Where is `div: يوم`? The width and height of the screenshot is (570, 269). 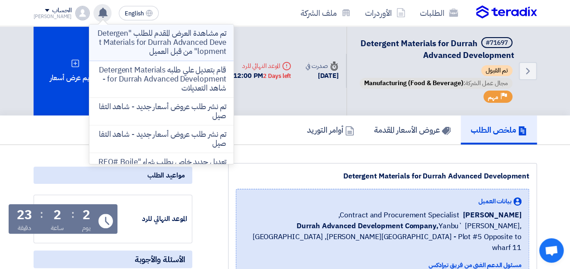 div: يوم is located at coordinates (86, 228).